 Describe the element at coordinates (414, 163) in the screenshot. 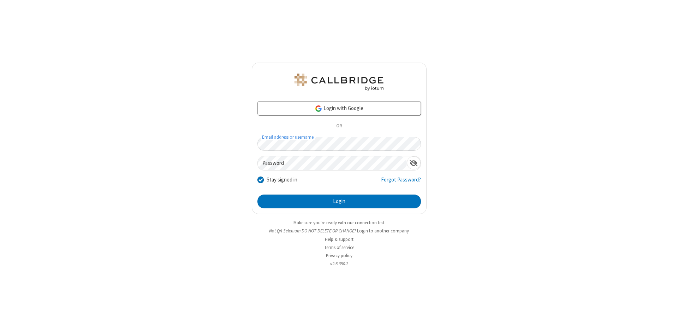

I see `div: Show password` at that location.